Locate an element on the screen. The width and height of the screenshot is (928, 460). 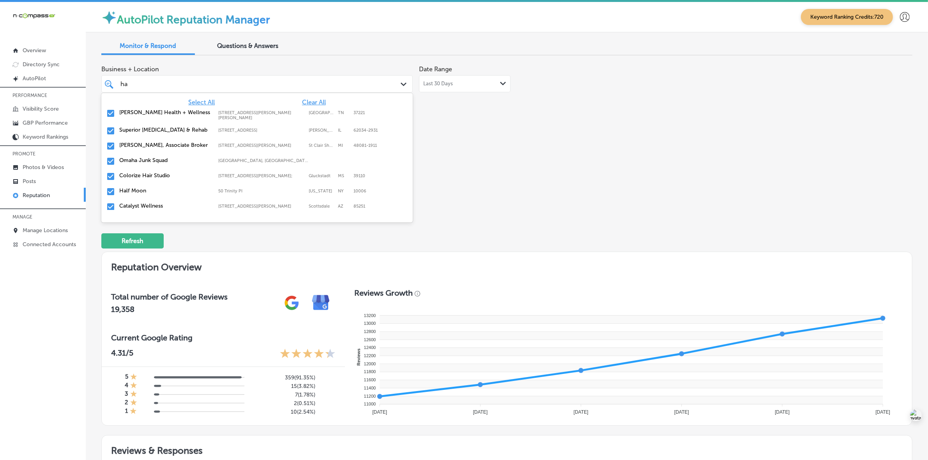
span: Clear All is located at coordinates (314, 102).